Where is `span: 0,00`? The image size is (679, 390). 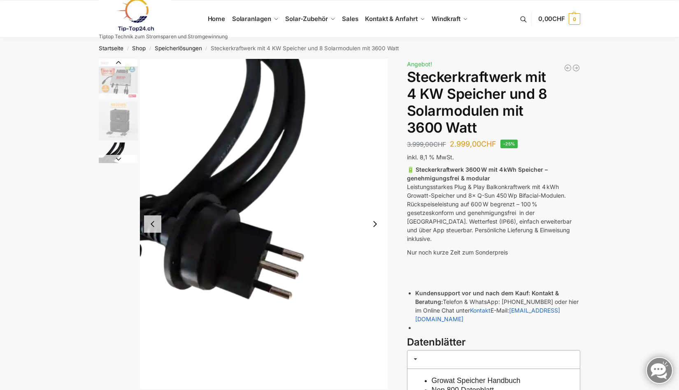
span: 0,00 is located at coordinates (552, 19).